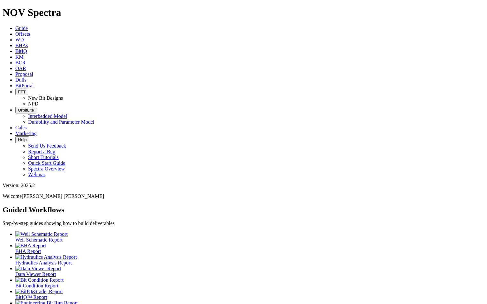  What do you see at coordinates (46, 257) in the screenshot?
I see `img: Hydraulics Analysis Report` at bounding box center [46, 257].